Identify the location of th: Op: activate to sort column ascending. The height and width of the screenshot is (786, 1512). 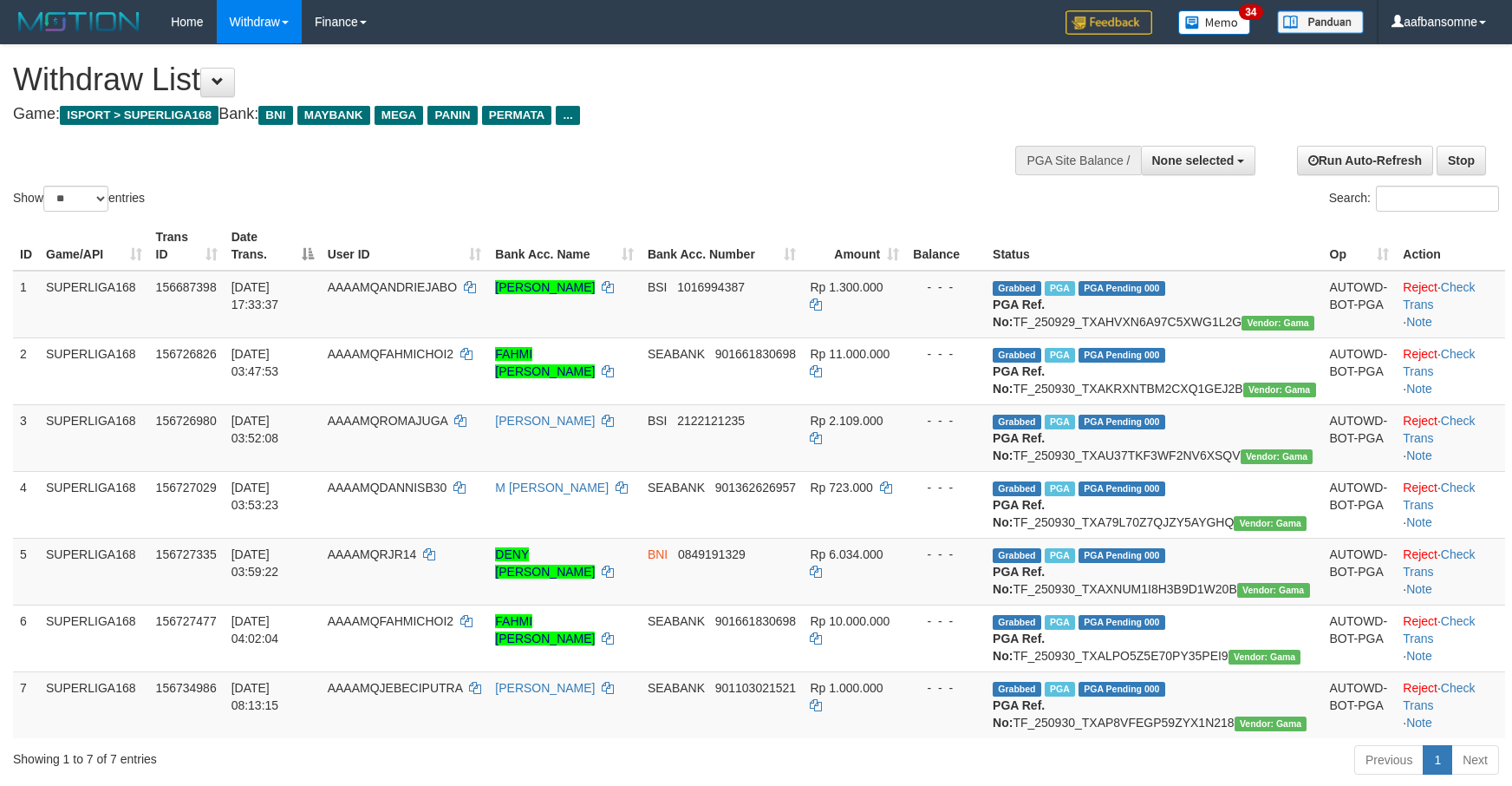
(1360, 245).